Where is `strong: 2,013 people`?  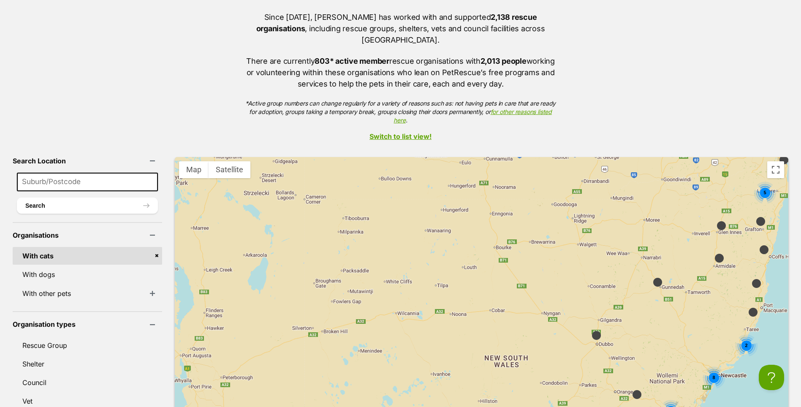 strong: 2,013 people is located at coordinates (503, 61).